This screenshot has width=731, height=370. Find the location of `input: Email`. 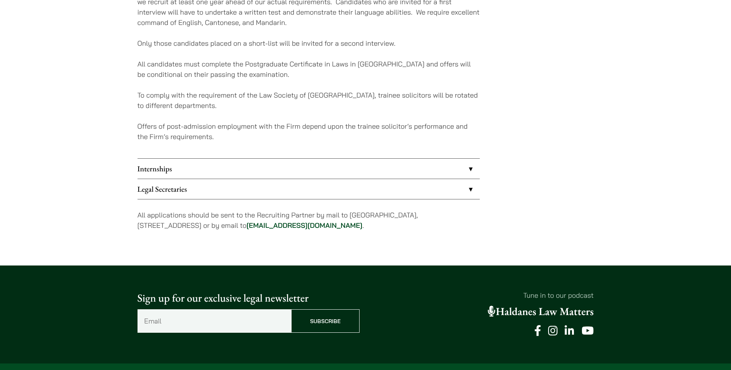

input: Email is located at coordinates (214, 321).